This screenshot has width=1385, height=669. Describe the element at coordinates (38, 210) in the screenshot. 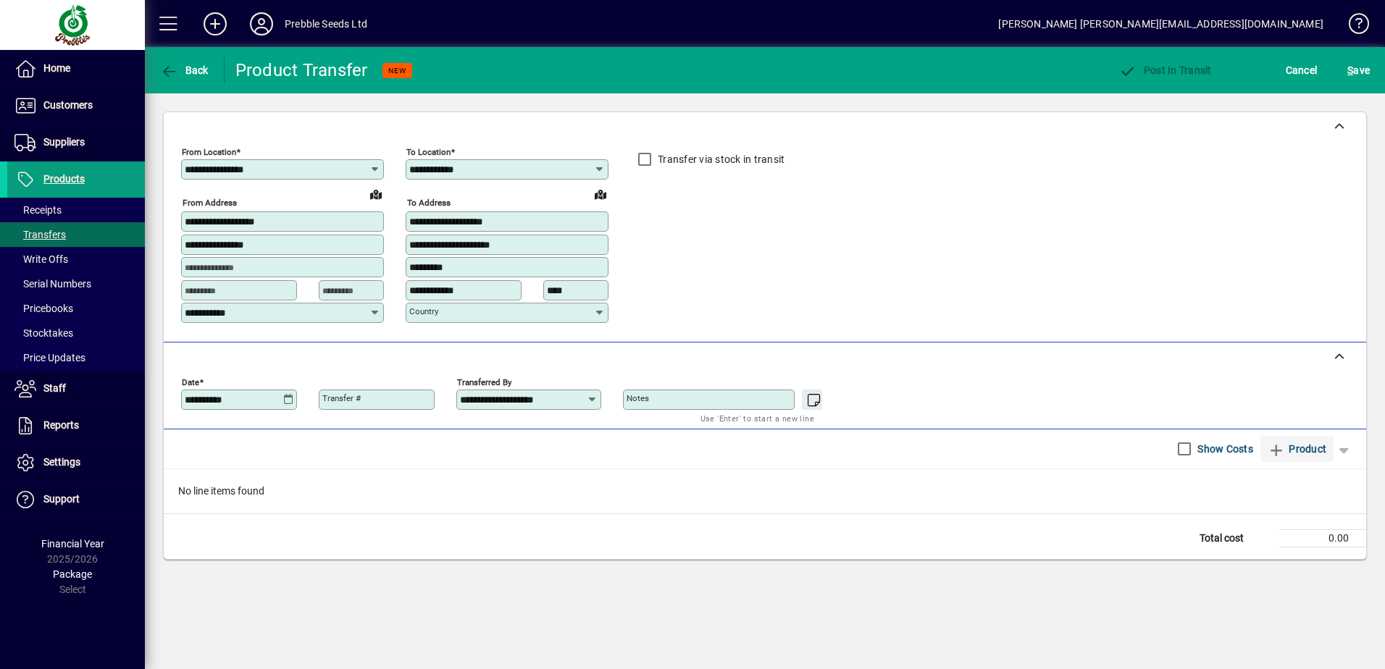

I see `span: Receipts` at that location.